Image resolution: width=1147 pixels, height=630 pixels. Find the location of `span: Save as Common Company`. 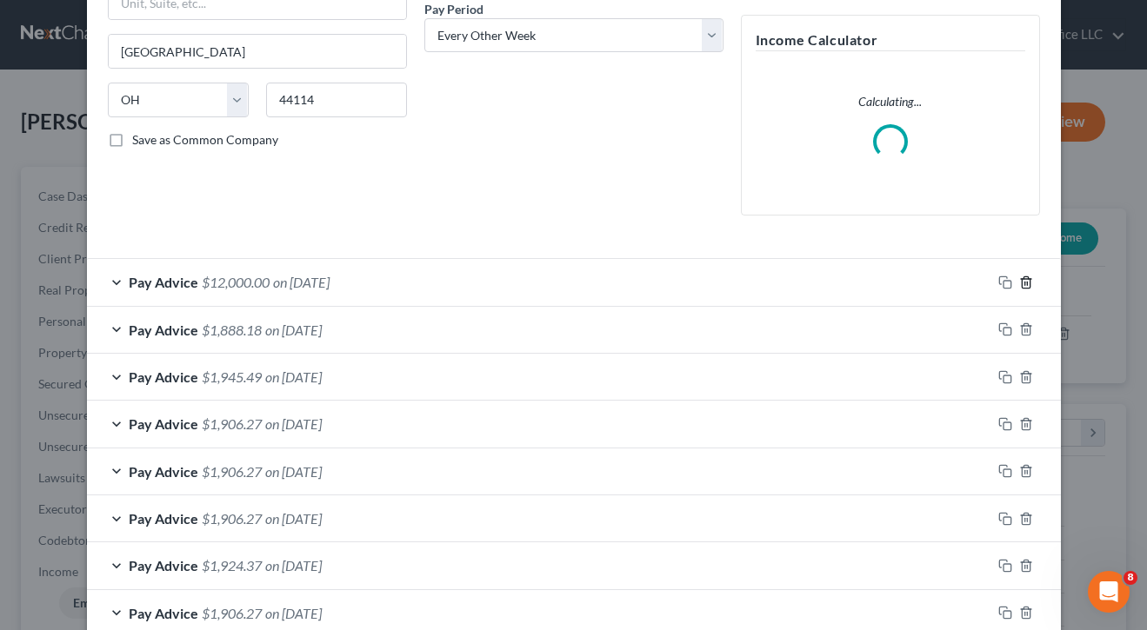

span: Save as Common Company is located at coordinates (205, 139).